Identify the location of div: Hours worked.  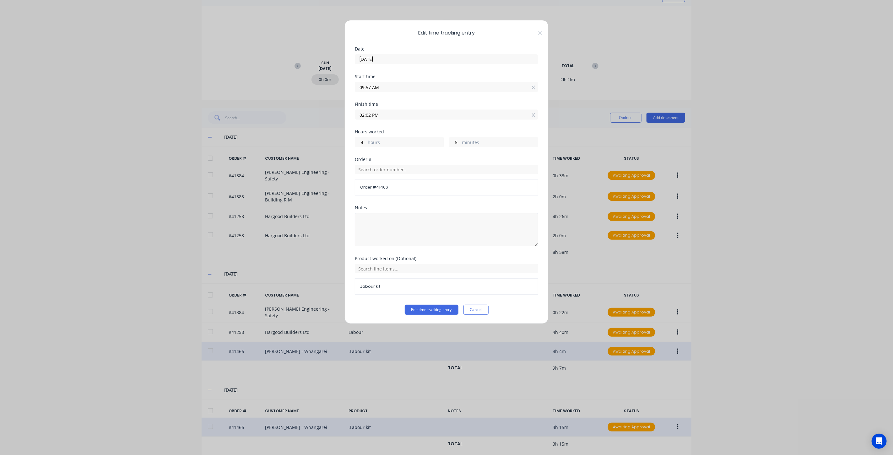
(447, 132).